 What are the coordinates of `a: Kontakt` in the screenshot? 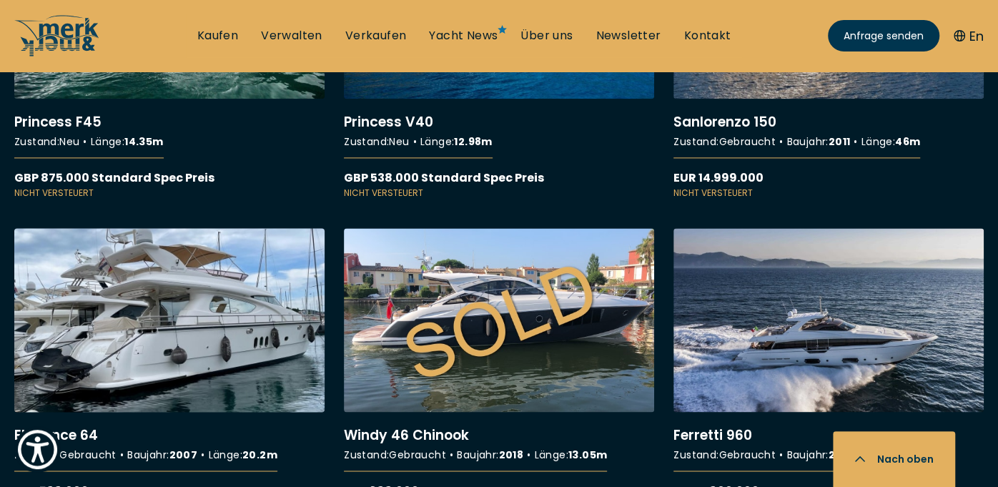 It's located at (708, 36).